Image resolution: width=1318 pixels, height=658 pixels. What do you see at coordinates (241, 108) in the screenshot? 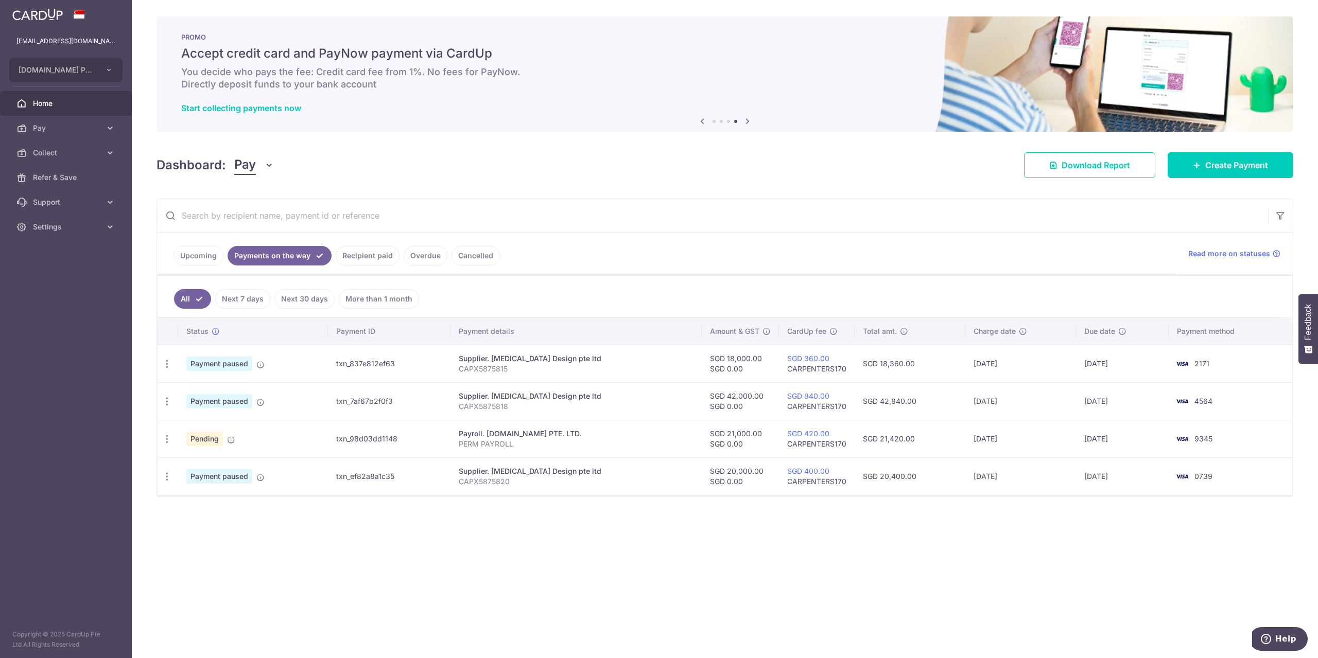
I see `a: Start collecting payments now` at bounding box center [241, 108].